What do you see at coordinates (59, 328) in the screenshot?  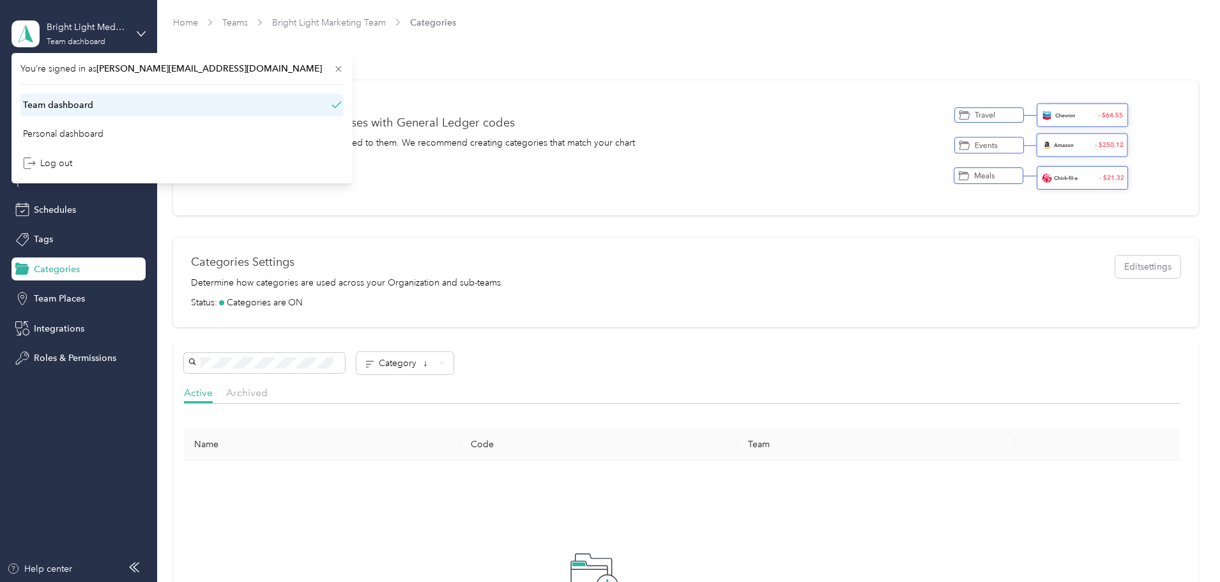 I see `span: Integrations` at bounding box center [59, 328].